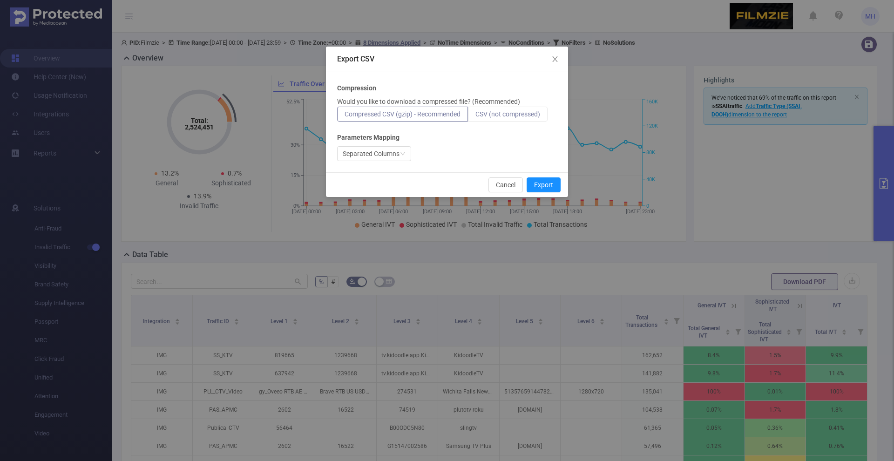 The width and height of the screenshot is (894, 461). Describe the element at coordinates (447, 59) in the screenshot. I see `div: Export CSV` at that location.